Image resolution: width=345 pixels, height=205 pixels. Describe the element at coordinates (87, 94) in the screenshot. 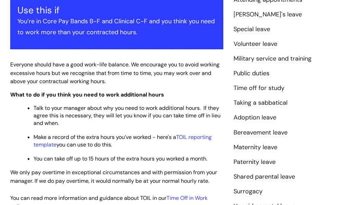

I see `span: What to do if you think you need to work additional hours` at that location.